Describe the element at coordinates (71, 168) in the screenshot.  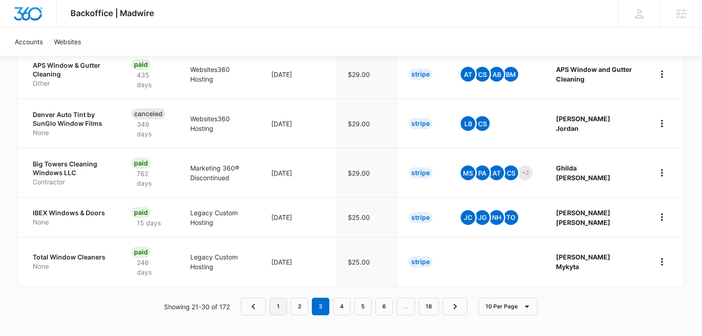
I see `p: Big Towers Cleaning Windows LLC` at that location.